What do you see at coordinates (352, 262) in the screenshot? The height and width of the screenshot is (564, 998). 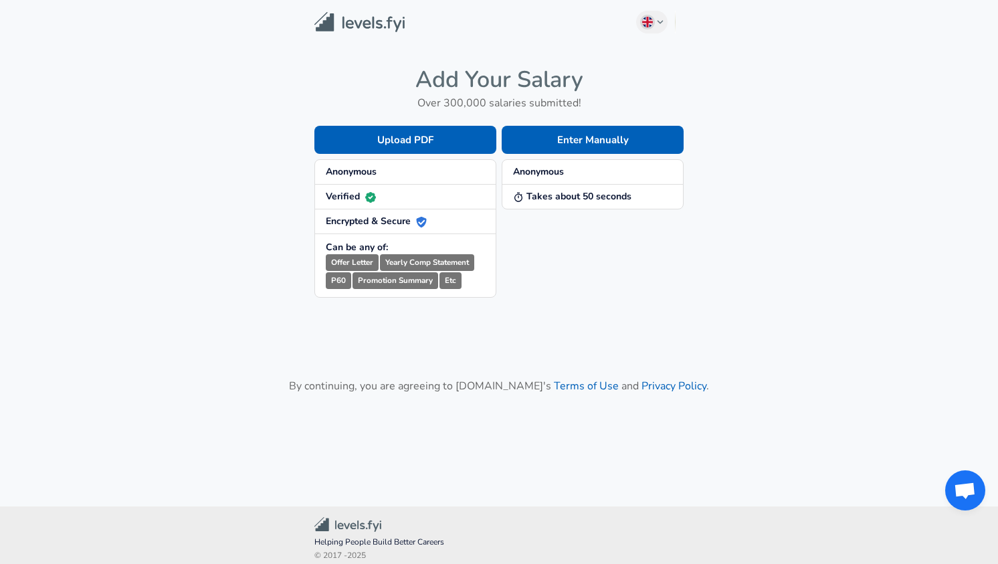 I see `small: Offer Letter` at bounding box center [352, 262].